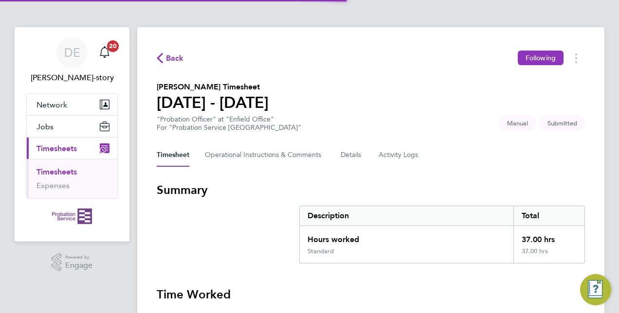  Describe the element at coordinates (72, 134) in the screenshot. I see `nav: Main navigation` at that location.